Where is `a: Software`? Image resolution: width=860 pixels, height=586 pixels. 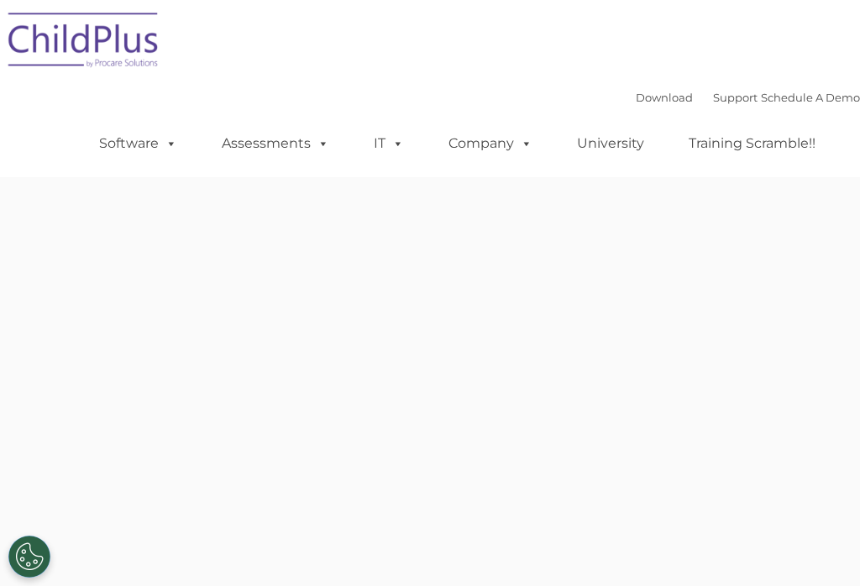 a: Software is located at coordinates (138, 144).